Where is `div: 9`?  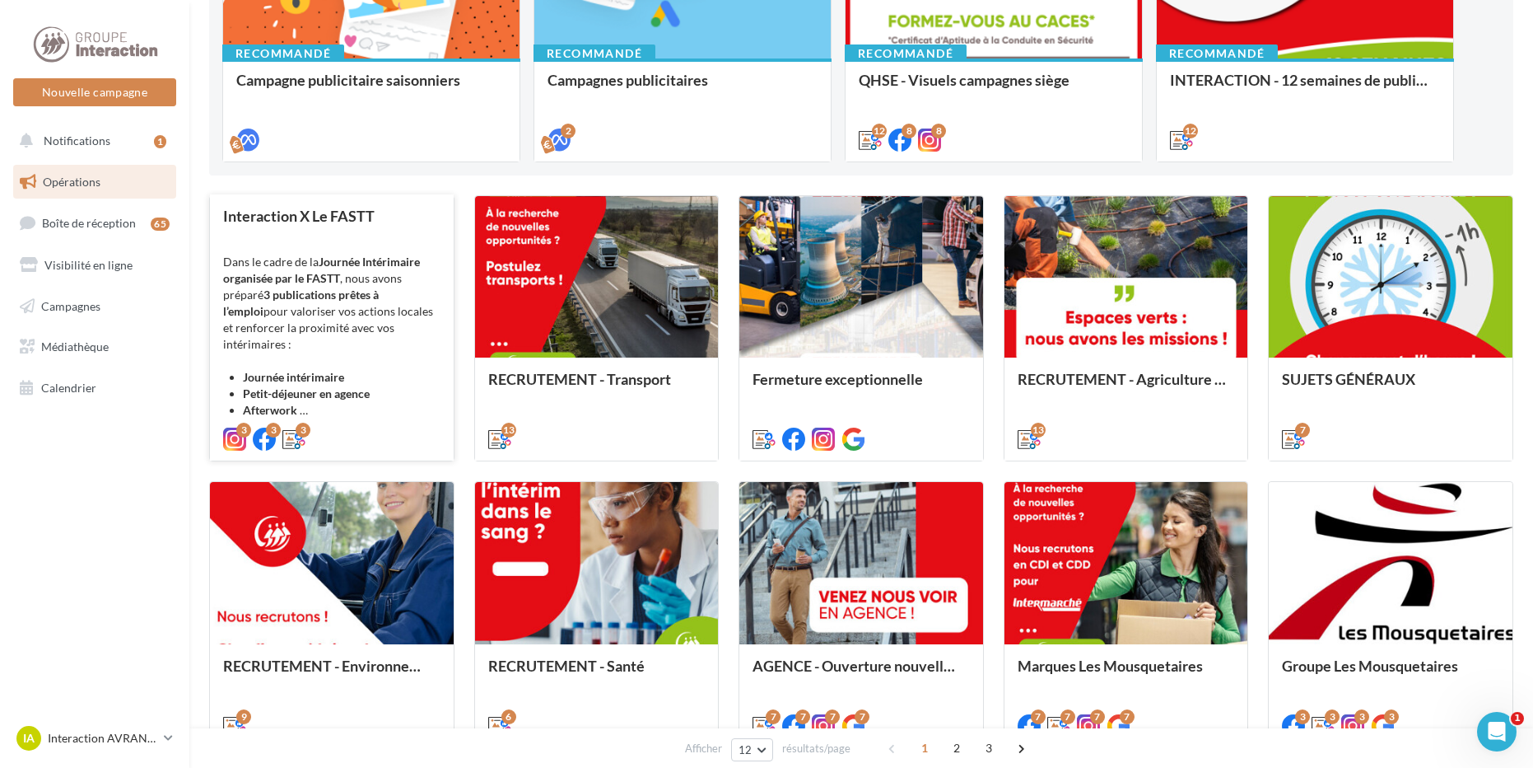 div: 9 is located at coordinates (244, 716).